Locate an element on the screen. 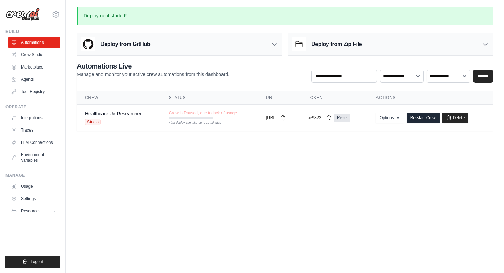 The width and height of the screenshot is (504, 273). a: Traces is located at coordinates (34, 130).